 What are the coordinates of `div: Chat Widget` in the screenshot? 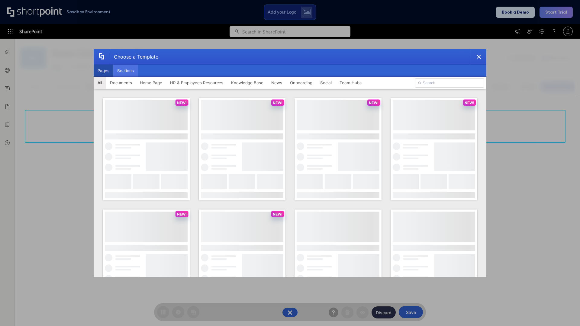 It's located at (565, 312).